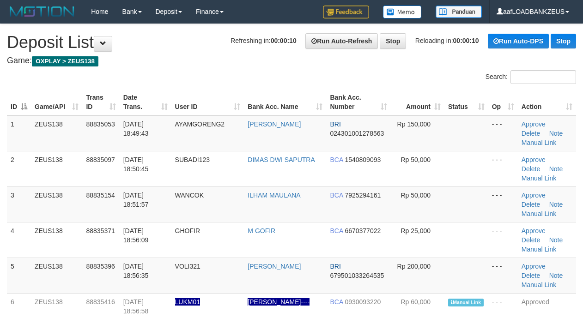 Image resolution: width=583 pixels, height=318 pixels. I want to click on span: Refreshing in:, so click(263, 41).